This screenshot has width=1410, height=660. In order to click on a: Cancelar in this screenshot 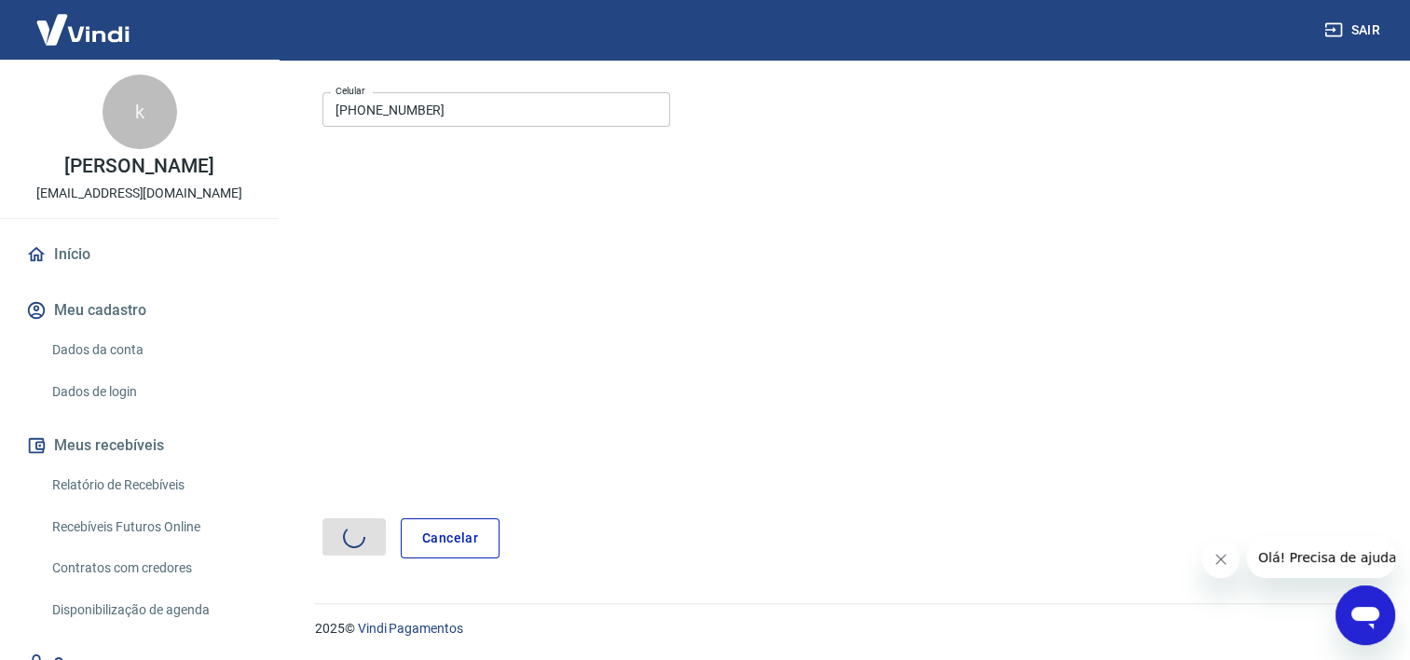, I will do `click(450, 538)`.